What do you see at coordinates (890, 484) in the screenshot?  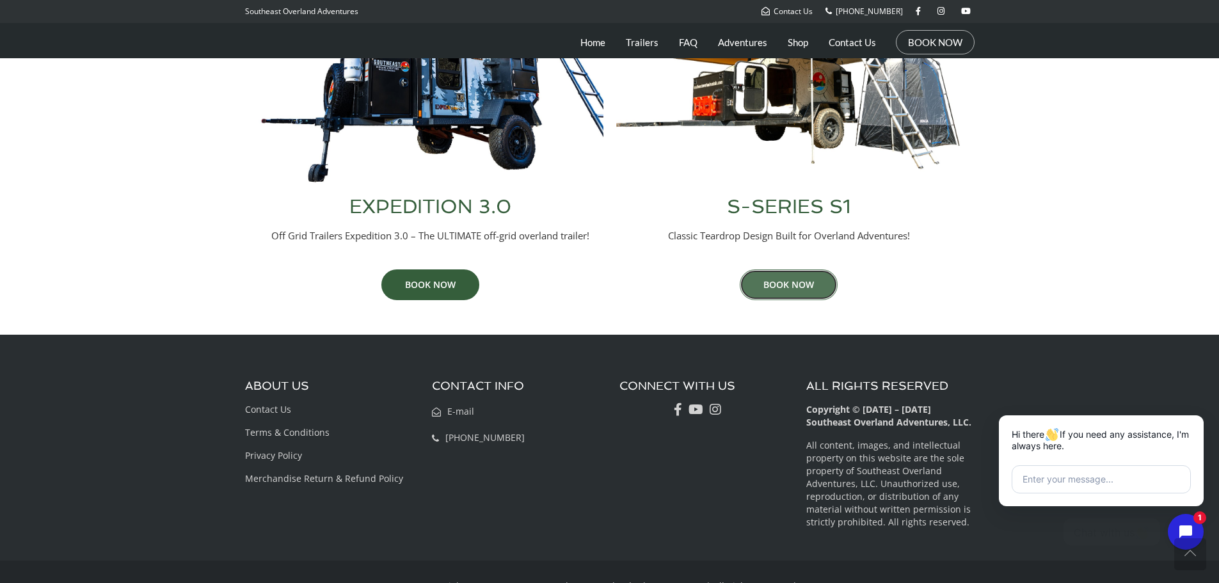 I see `p: All content, images, and intellectual property on this website are the sole property of Southeast...` at bounding box center [890, 484].